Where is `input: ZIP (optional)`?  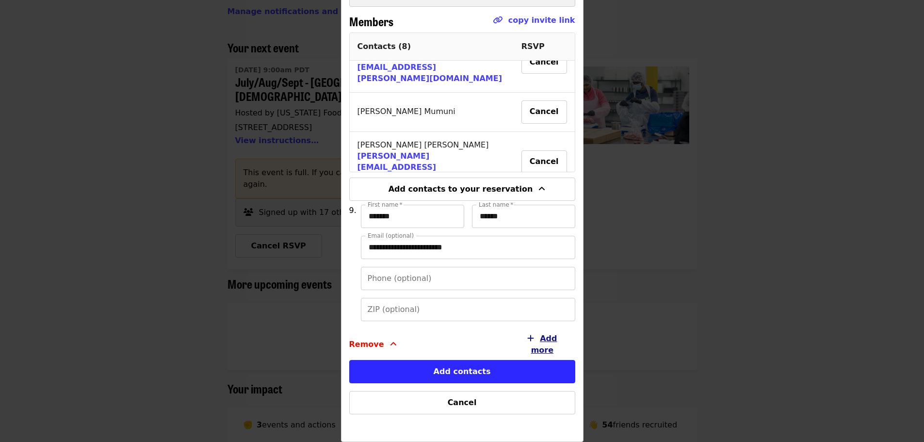 input: ZIP (optional) is located at coordinates (468, 310).